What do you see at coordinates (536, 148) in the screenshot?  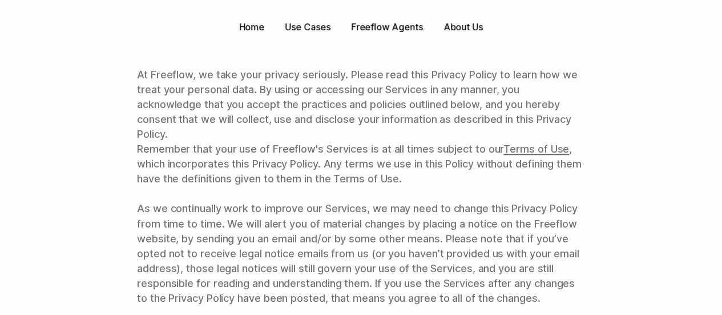 I see `a: Terms of Use` at bounding box center [536, 148].